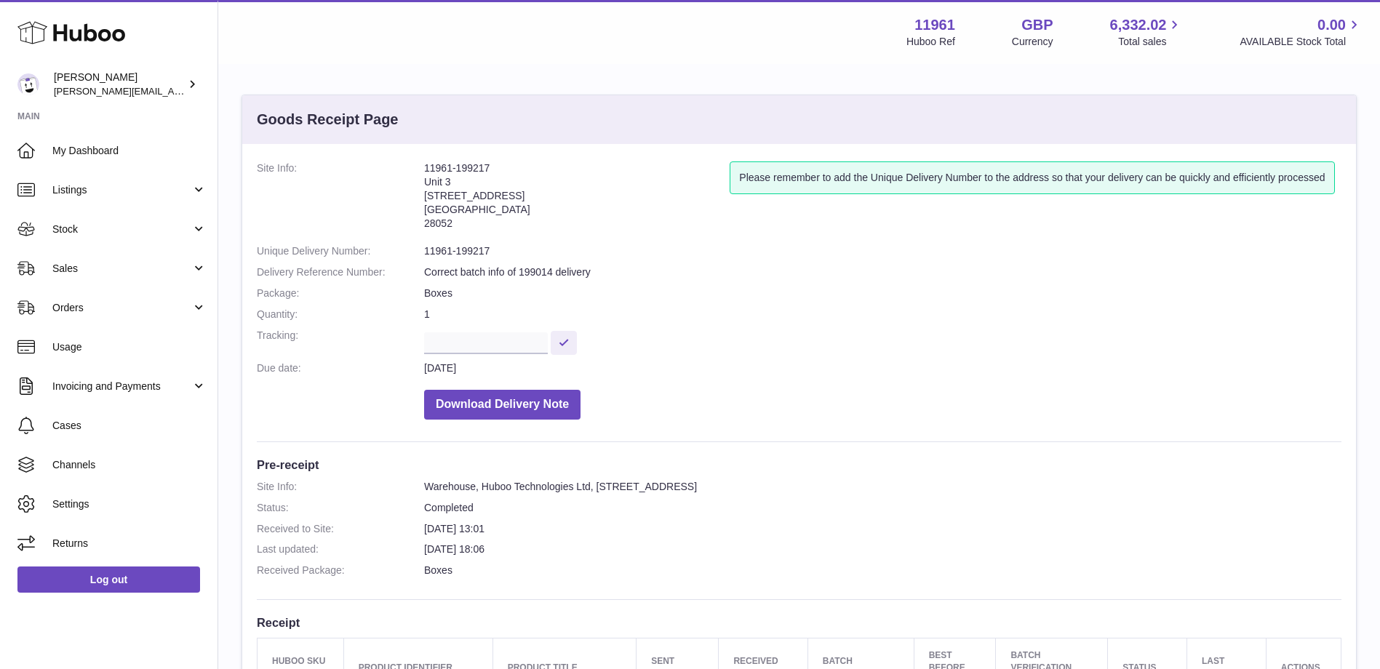  Describe the element at coordinates (1146, 32) in the screenshot. I see `a: 6,332.02 Total sales` at that location.